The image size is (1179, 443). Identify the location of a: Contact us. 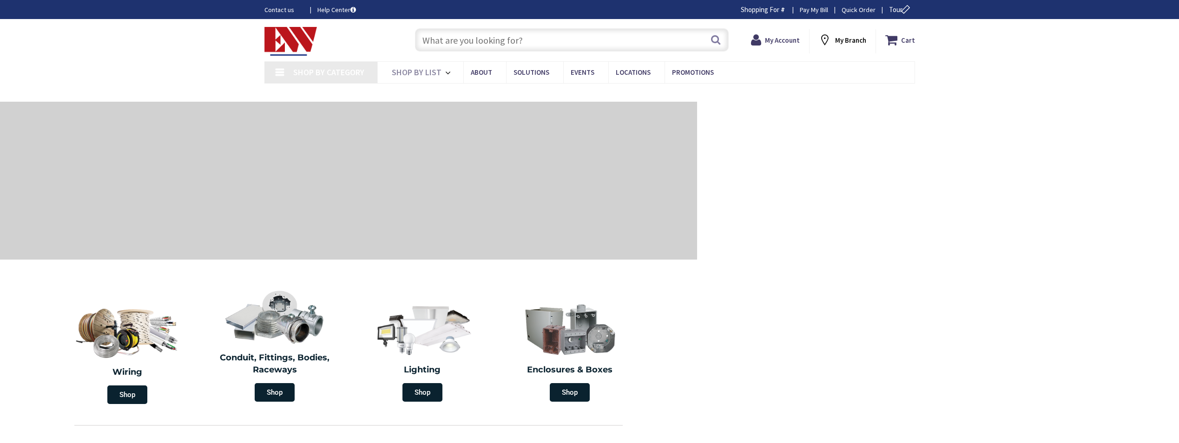
(283, 10).